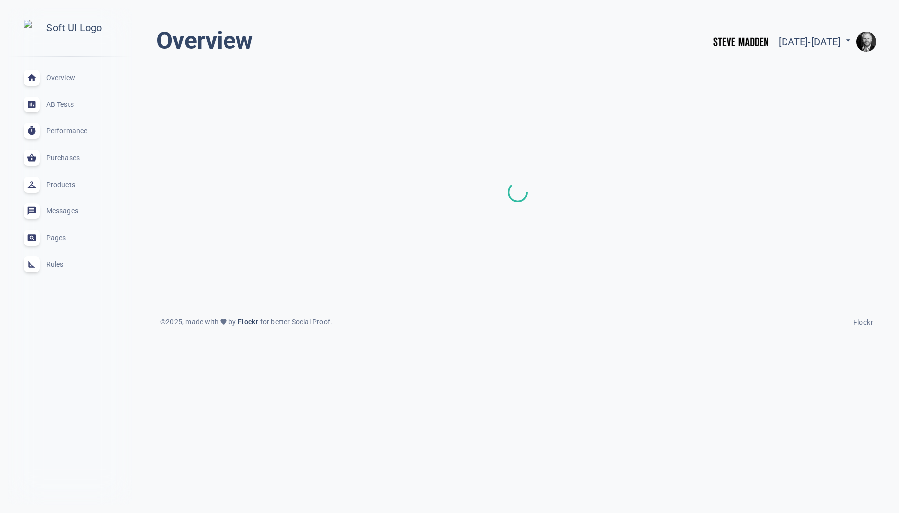  Describe the element at coordinates (70, 105) in the screenshot. I see `a: AB Tests` at that location.